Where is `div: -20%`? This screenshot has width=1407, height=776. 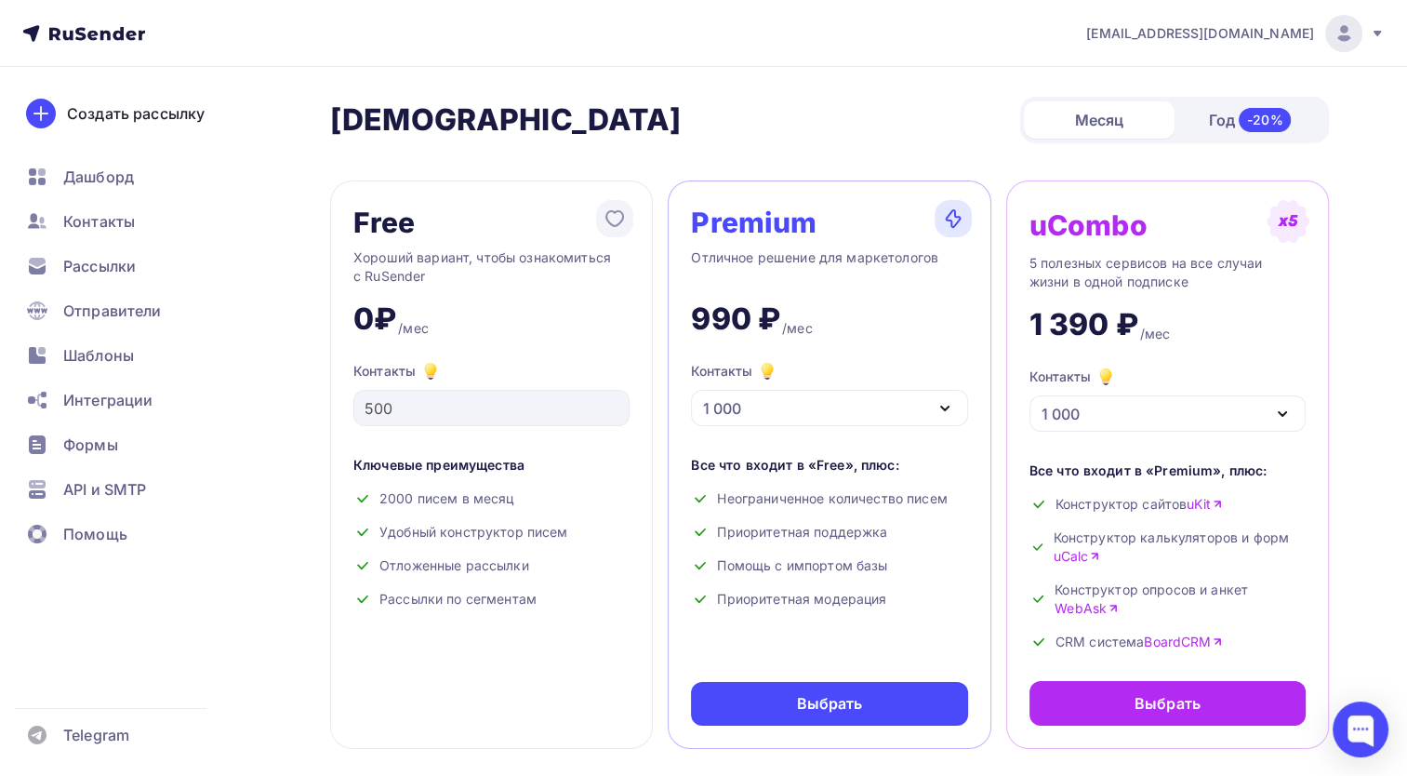 div: -20% is located at coordinates (1265, 120).